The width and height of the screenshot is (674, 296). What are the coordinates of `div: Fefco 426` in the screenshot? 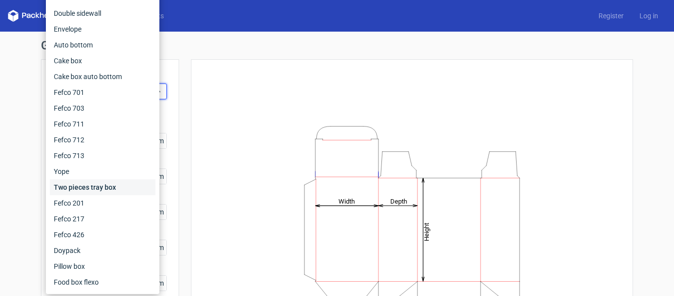 It's located at (103, 234).